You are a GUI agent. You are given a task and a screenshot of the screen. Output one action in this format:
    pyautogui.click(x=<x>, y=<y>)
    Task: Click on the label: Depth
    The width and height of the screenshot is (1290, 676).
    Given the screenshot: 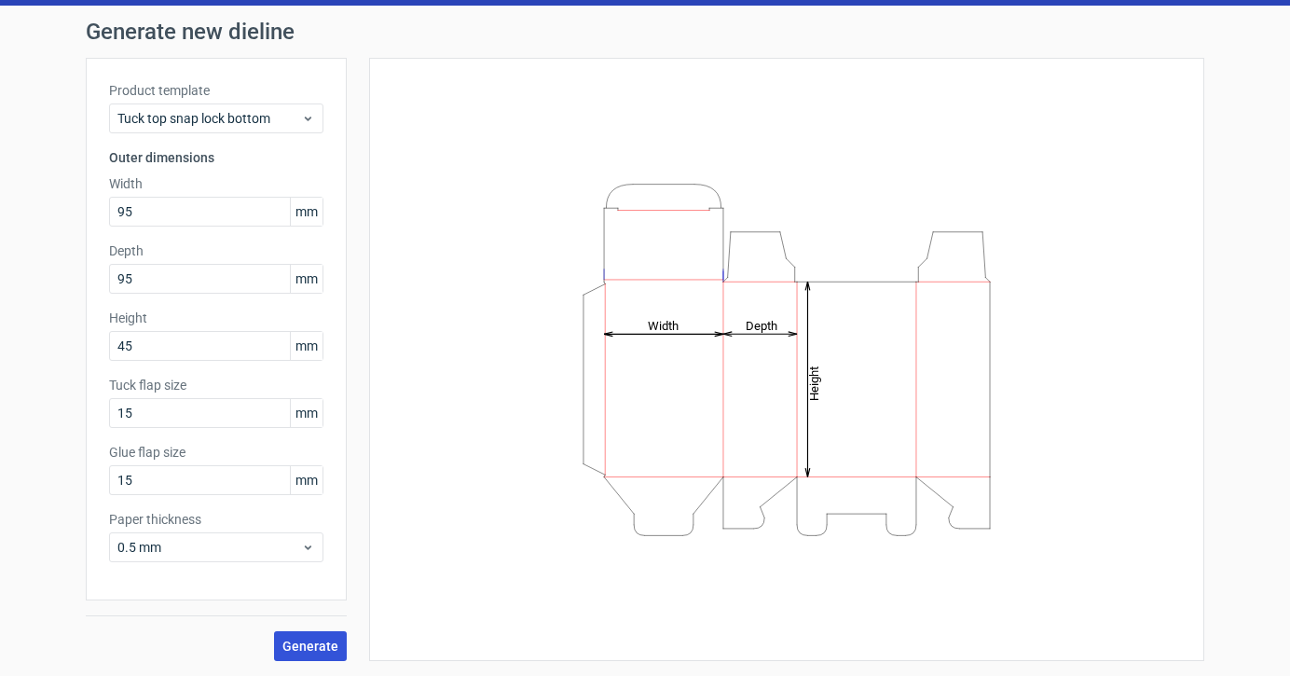 What is the action you would take?
    pyautogui.click(x=216, y=251)
    